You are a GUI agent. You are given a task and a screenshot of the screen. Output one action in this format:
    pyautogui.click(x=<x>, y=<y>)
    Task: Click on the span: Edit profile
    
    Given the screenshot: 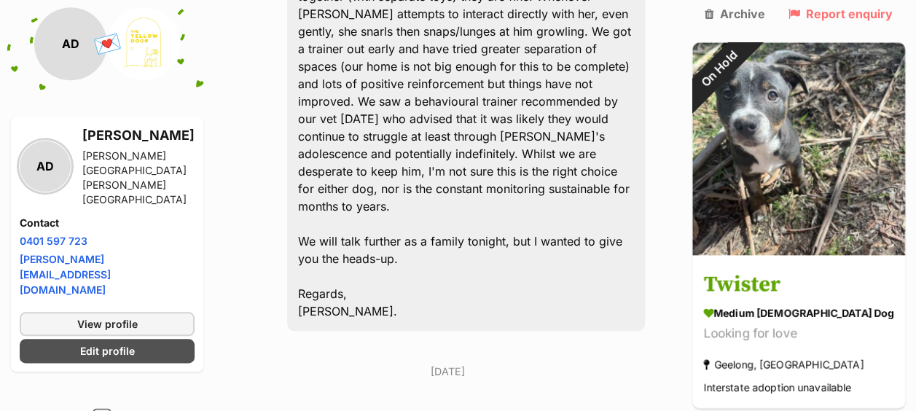 What is the action you would take?
    pyautogui.click(x=107, y=350)
    